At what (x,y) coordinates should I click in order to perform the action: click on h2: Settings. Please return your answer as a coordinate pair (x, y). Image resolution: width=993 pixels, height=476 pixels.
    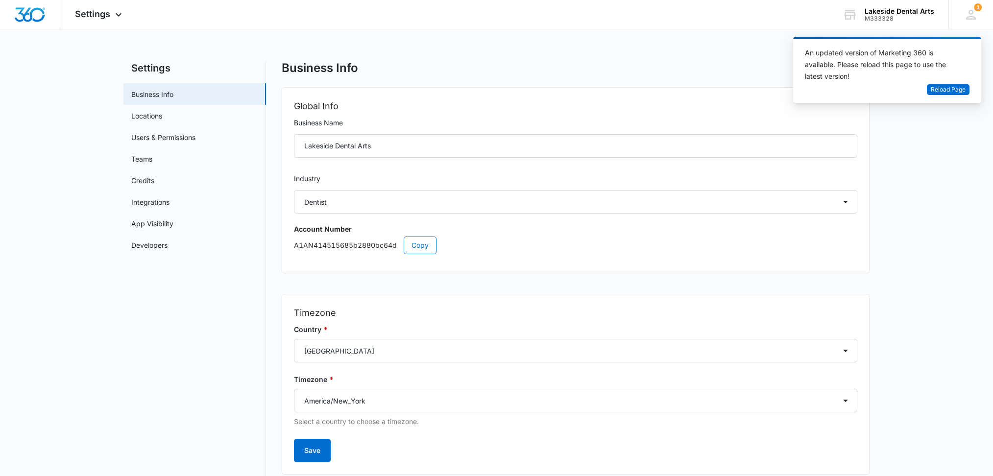
    Looking at the image, I should click on (194, 68).